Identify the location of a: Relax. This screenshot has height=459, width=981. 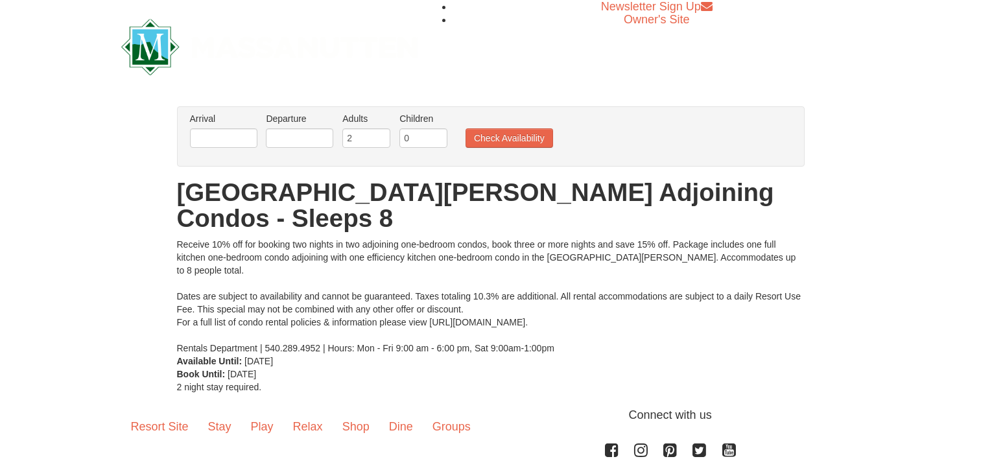
(308, 427).